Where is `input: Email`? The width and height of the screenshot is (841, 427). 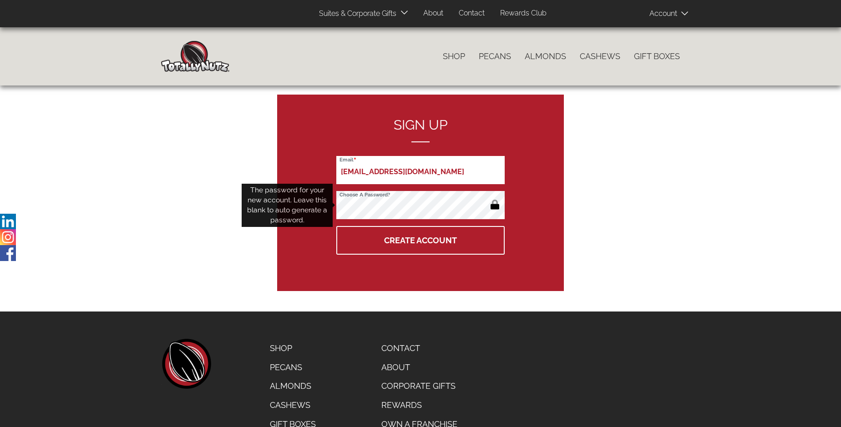
input: Email is located at coordinates (420, 170).